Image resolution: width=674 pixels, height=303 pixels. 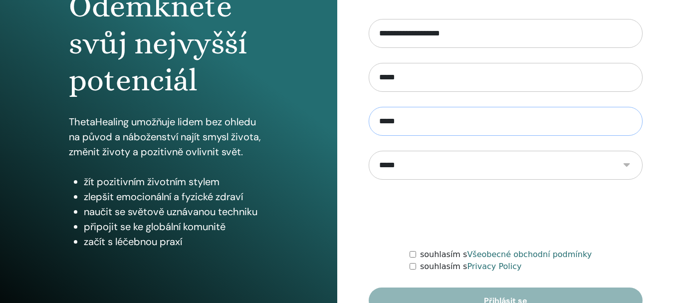 I want to click on li: naučit se světově uznávanou techniku, so click(x=176, y=211).